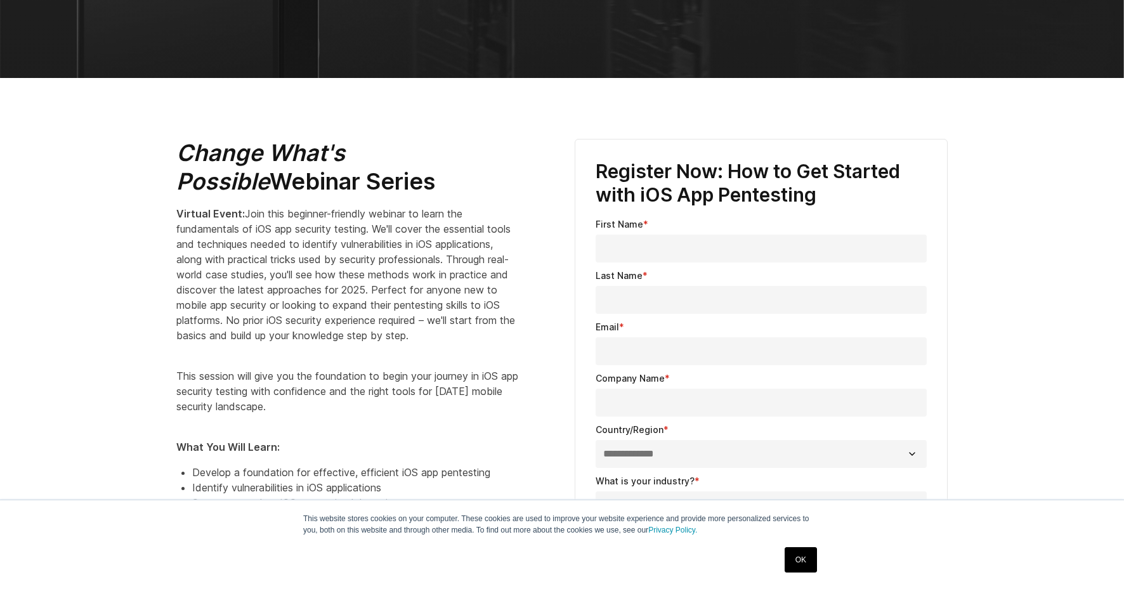  What do you see at coordinates (672, 530) in the screenshot?
I see `a: Privacy Policy.` at bounding box center [672, 530].